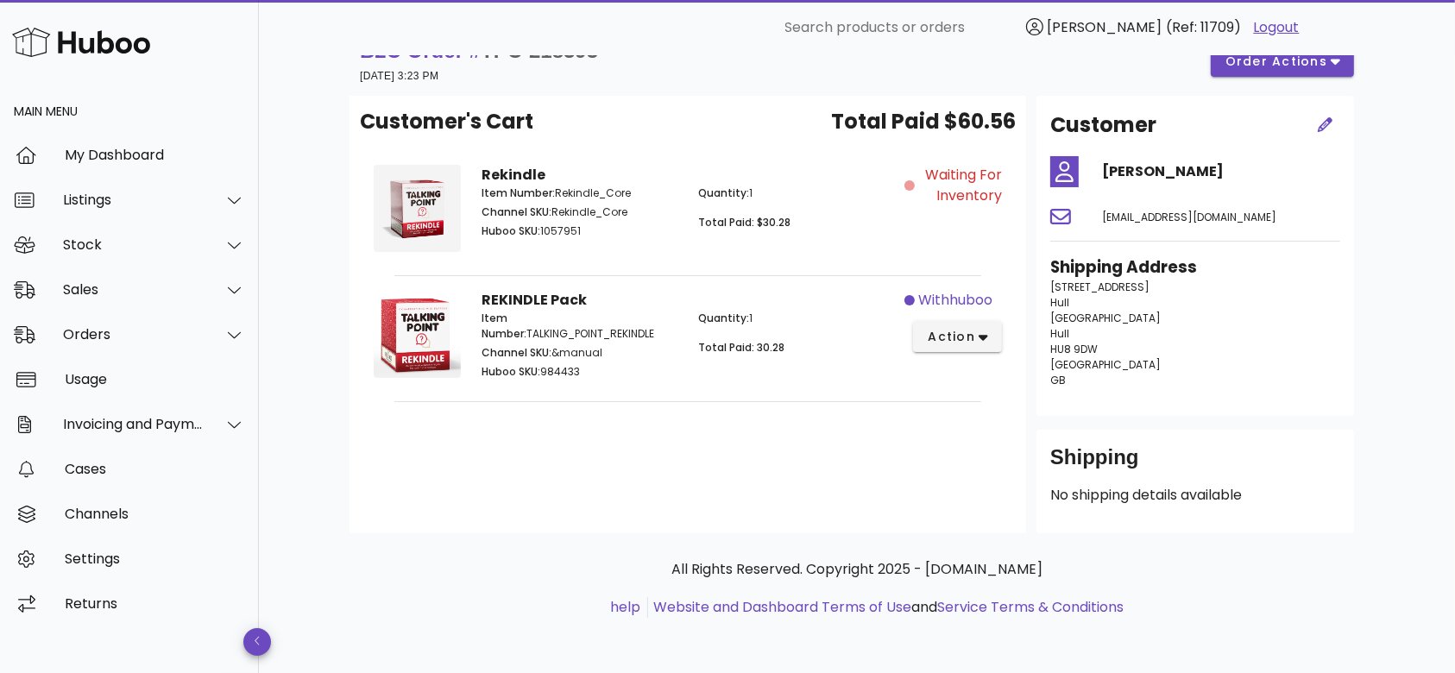 The height and width of the screenshot is (673, 1455). Describe the element at coordinates (133, 199) in the screenshot. I see `div: Listings` at that location.